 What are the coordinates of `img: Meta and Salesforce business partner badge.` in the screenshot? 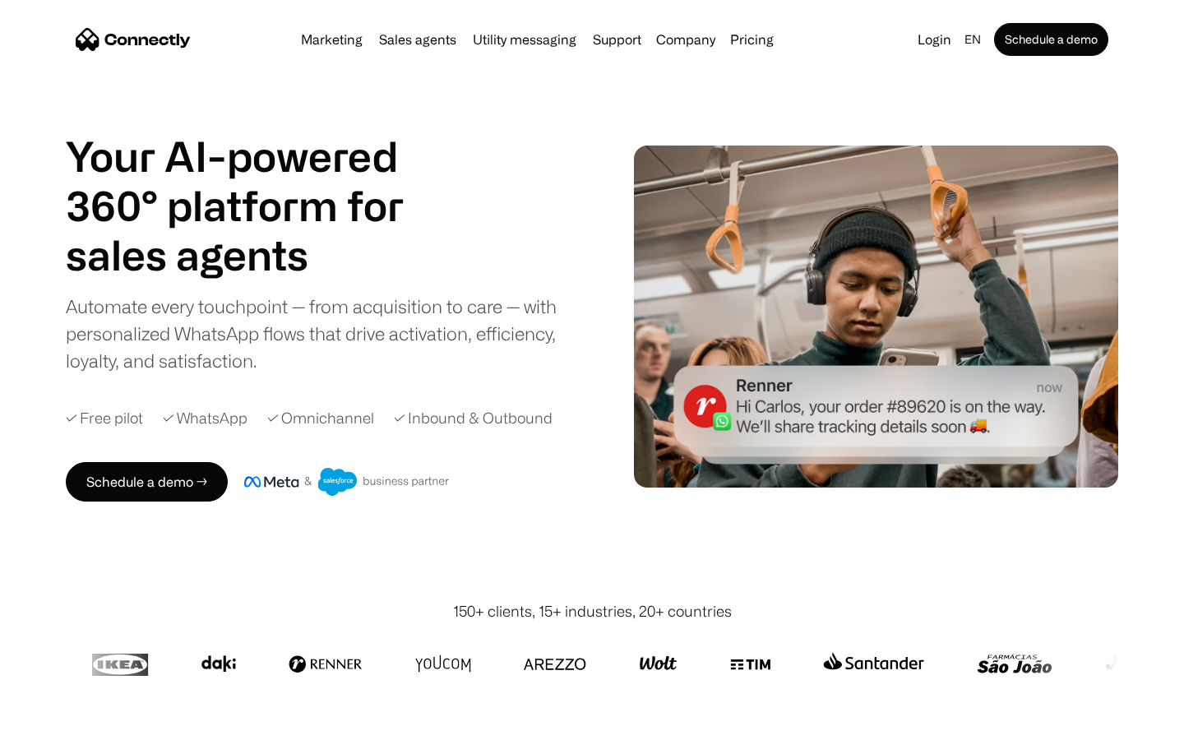 It's located at (347, 482).